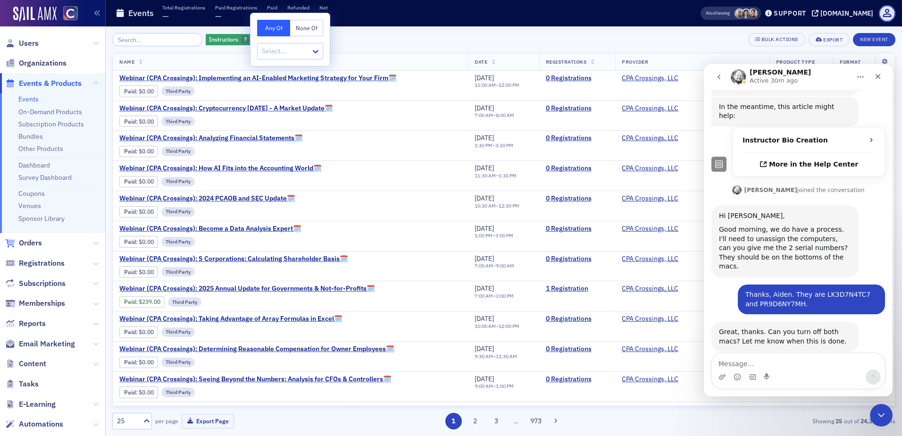 Image resolution: width=902 pixels, height=436 pixels. What do you see at coordinates (109, 100) in the screenshot?
I see `span: More in the Help Center` at bounding box center [109, 100].